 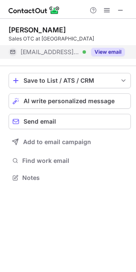 I want to click on span: AI write personalized message, so click(x=69, y=101).